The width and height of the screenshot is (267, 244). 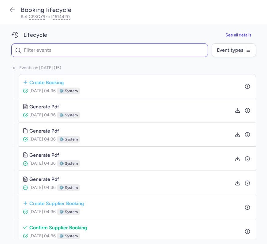 What do you see at coordinates (58, 227) in the screenshot?
I see `span: confirm supplier booking` at bounding box center [58, 227].